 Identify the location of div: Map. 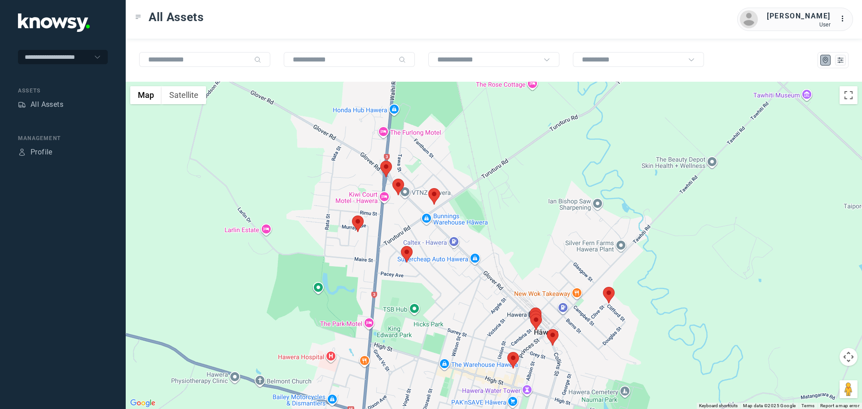
(826, 60).